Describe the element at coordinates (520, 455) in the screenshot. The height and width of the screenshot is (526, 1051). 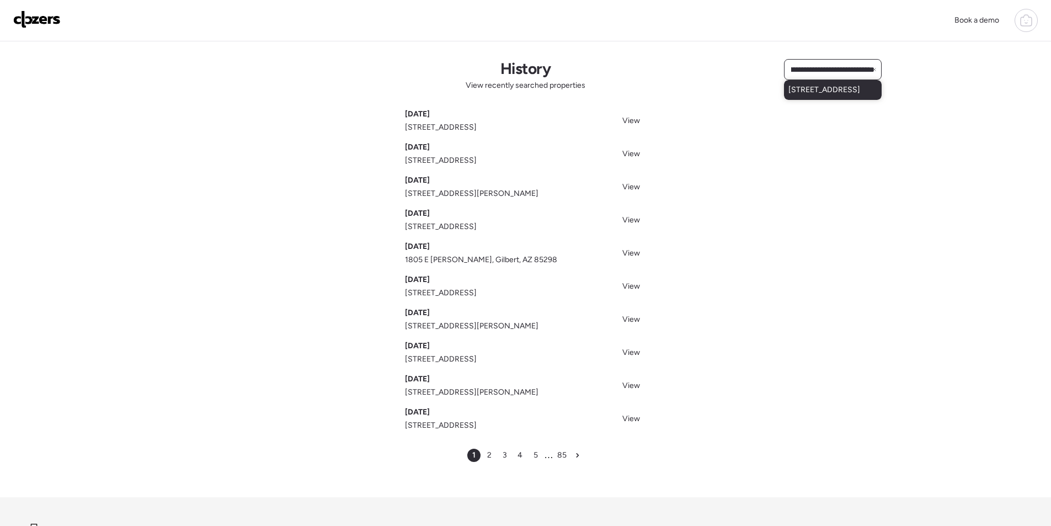
I see `span: 4` at that location.